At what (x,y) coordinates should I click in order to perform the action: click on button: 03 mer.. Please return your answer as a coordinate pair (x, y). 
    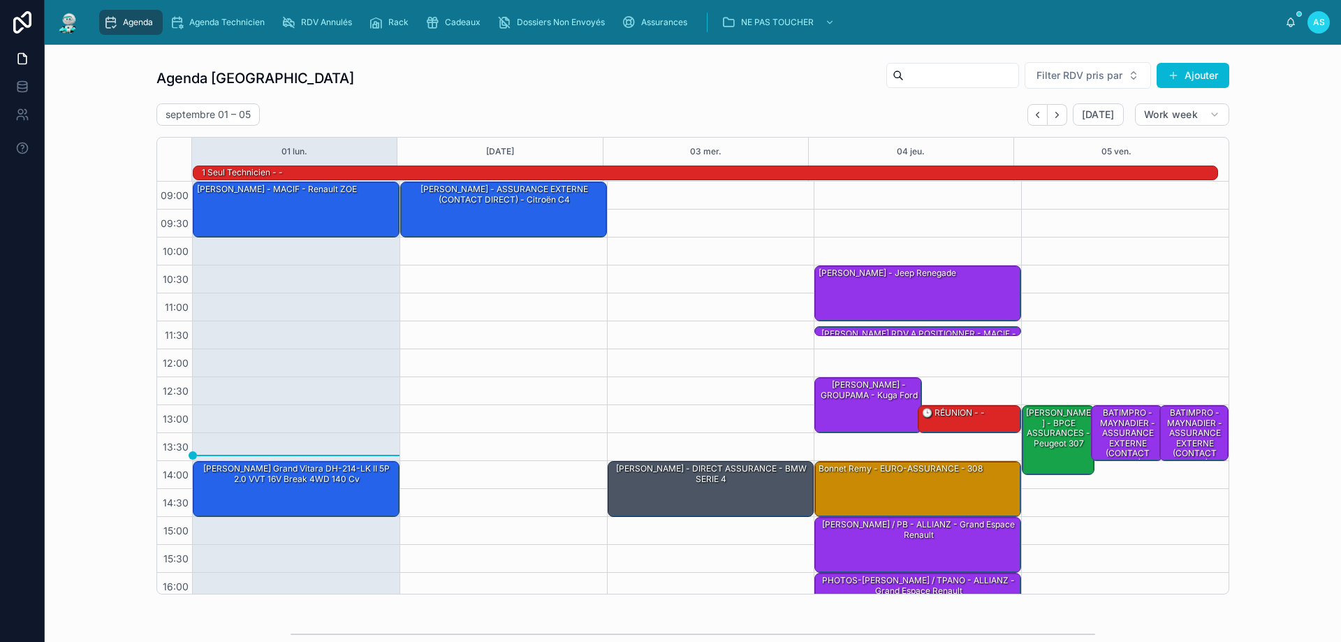
    Looking at the image, I should click on (705, 152).